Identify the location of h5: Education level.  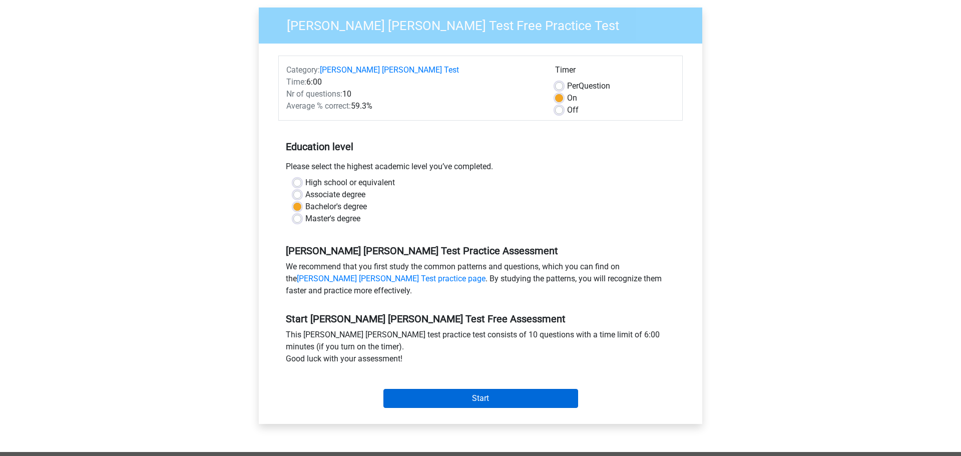
(481, 147).